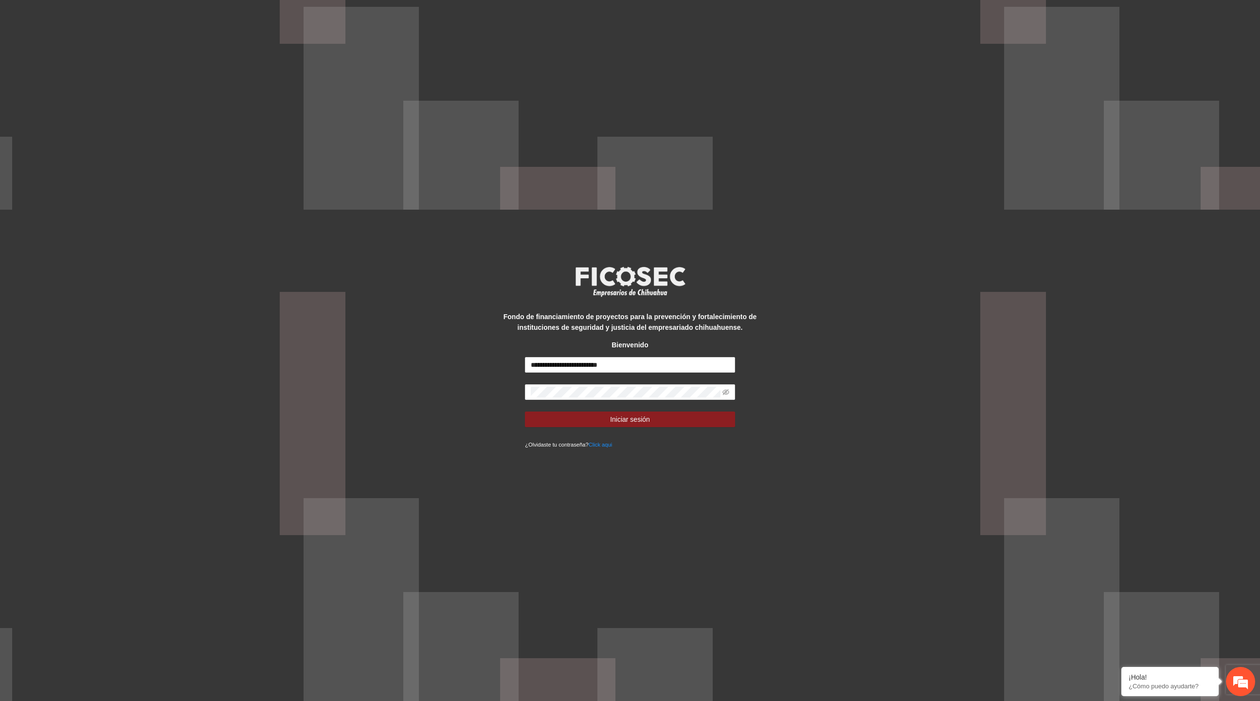 The width and height of the screenshot is (1260, 701). Describe the element at coordinates (629, 345) in the screenshot. I see `strong: Bienvenido` at that location.